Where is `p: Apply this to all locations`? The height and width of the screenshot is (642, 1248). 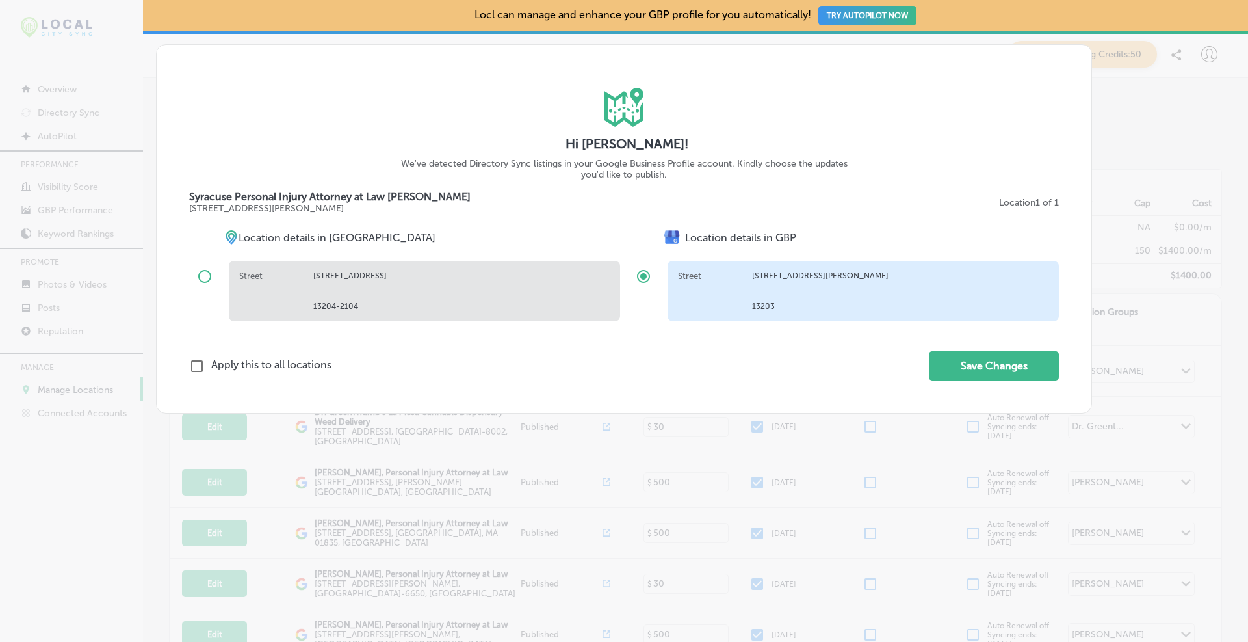 p: Apply this to all locations is located at coordinates (271, 366).